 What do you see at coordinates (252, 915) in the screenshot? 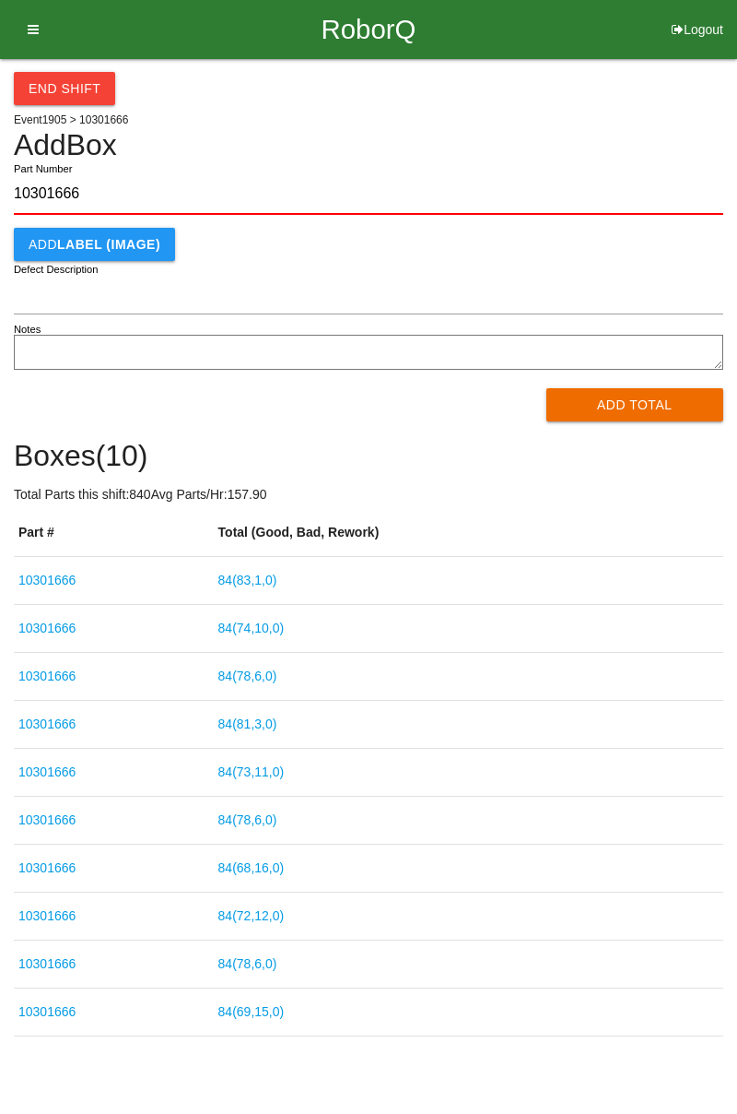
I see `a: 84(72,12,0)` at bounding box center [252, 915].